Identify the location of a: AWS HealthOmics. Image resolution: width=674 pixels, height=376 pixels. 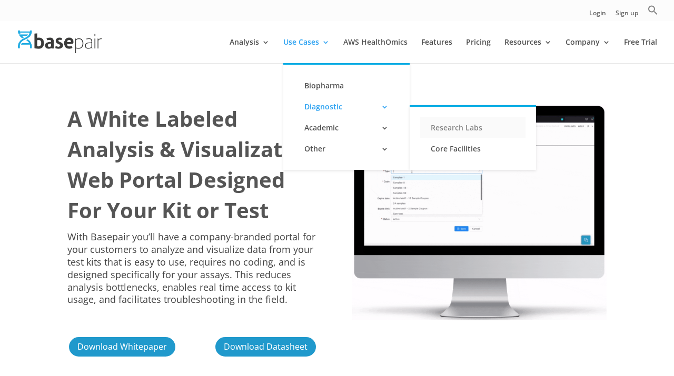
(375, 51).